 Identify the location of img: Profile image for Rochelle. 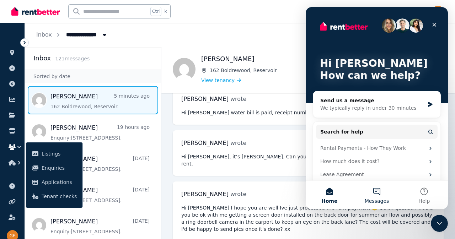
(110, 18).